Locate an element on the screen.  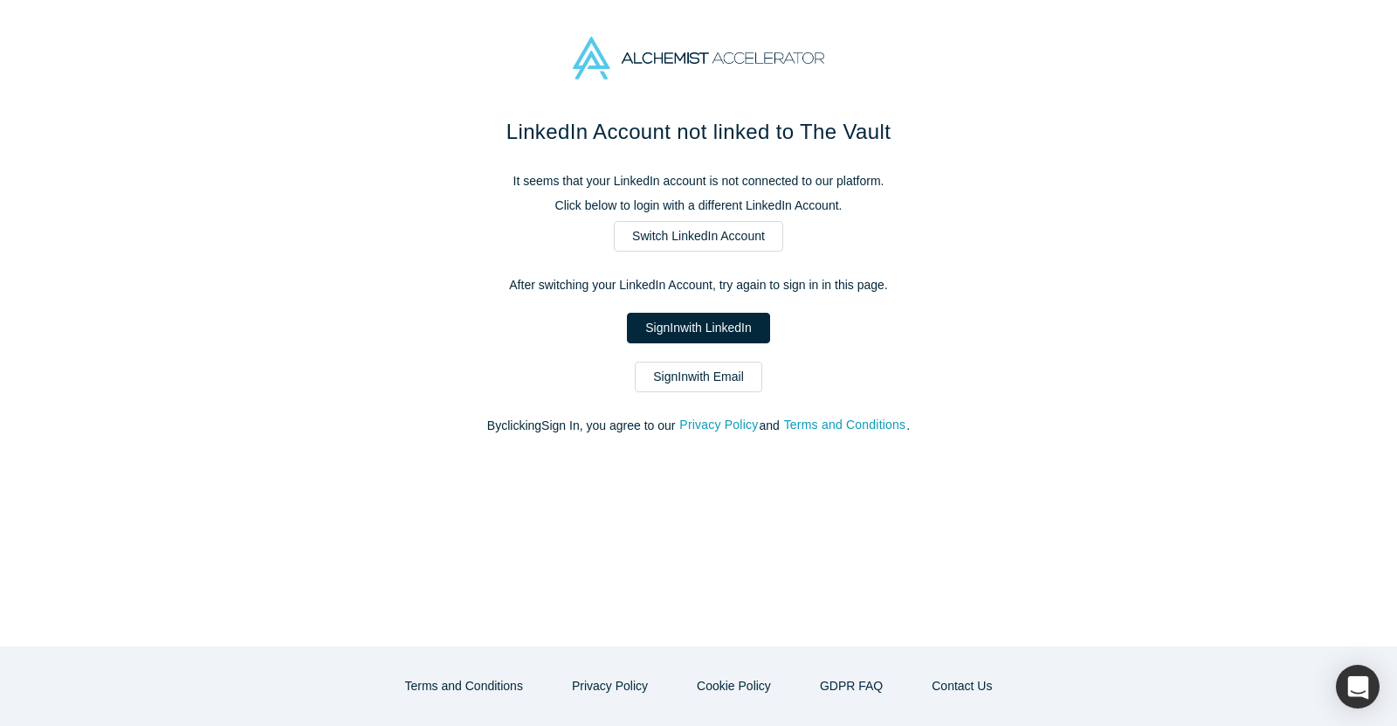
a: GDPR FAQ is located at coordinates (851, 685).